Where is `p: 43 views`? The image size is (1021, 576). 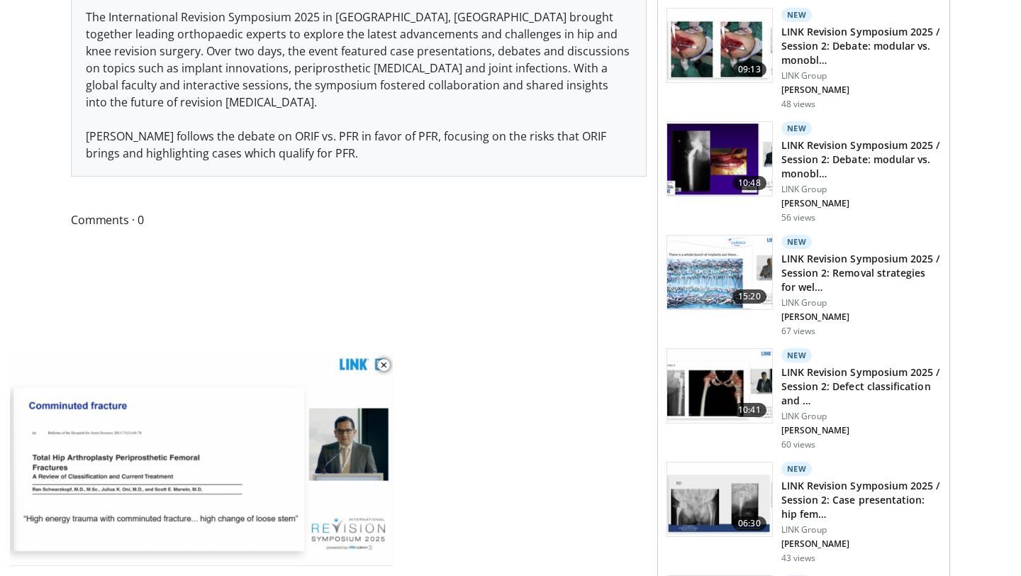
p: 43 views is located at coordinates (799, 558).